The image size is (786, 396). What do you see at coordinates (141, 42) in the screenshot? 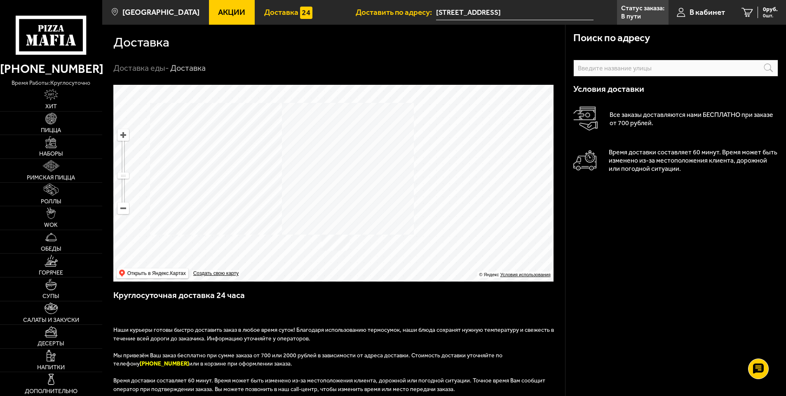
I see `h1: Доставка` at bounding box center [141, 42].